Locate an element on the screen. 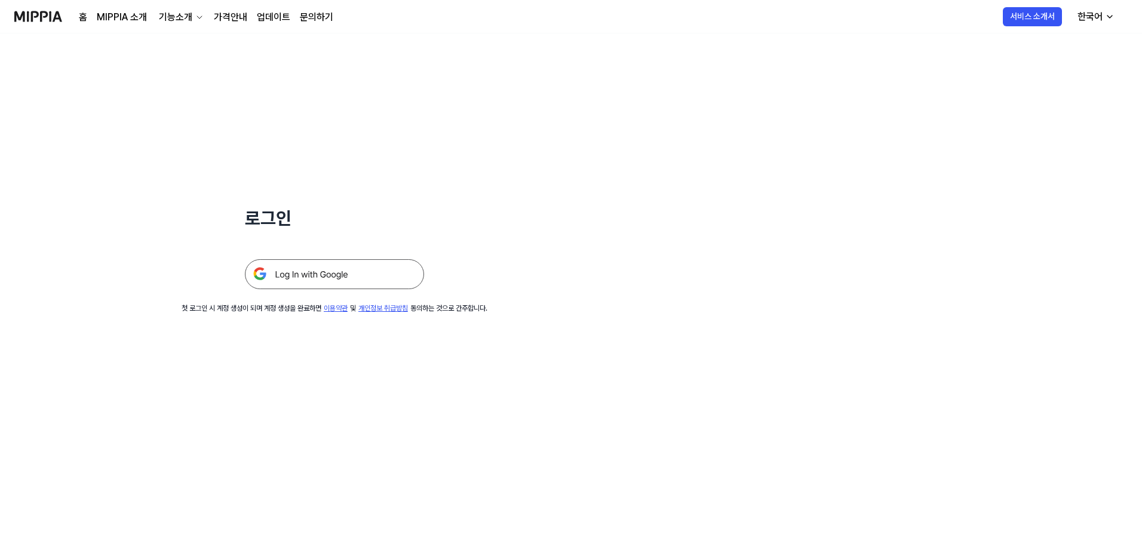 The height and width of the screenshot is (549, 1142). a: 홈 is located at coordinates (83, 17).